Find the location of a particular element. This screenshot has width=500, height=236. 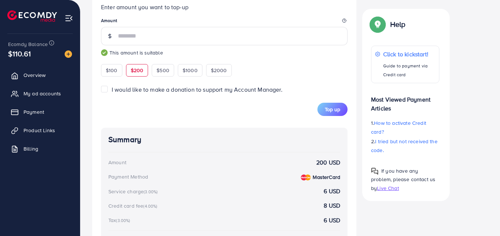

strong: 200 USD is located at coordinates (328, 162).